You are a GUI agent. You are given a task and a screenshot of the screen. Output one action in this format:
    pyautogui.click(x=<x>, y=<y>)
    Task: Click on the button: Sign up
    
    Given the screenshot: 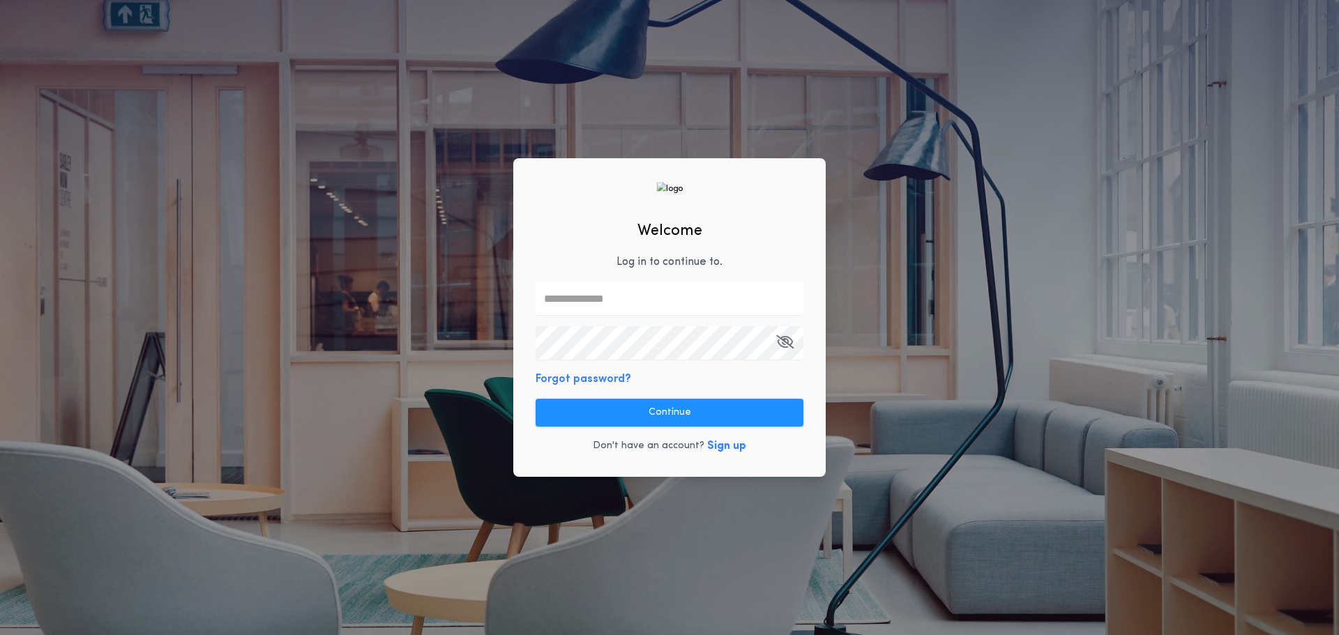 What is the action you would take?
    pyautogui.click(x=727, y=446)
    